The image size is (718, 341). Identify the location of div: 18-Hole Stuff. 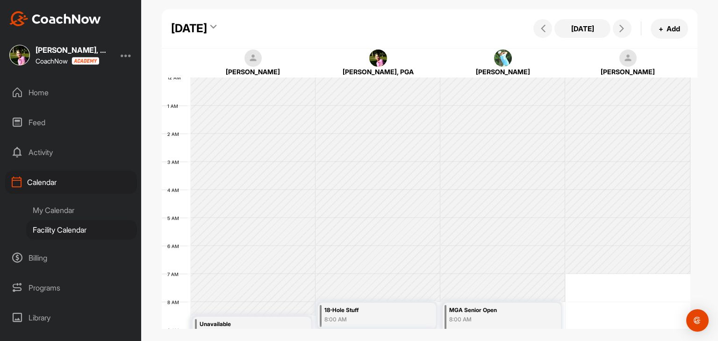
(370, 310).